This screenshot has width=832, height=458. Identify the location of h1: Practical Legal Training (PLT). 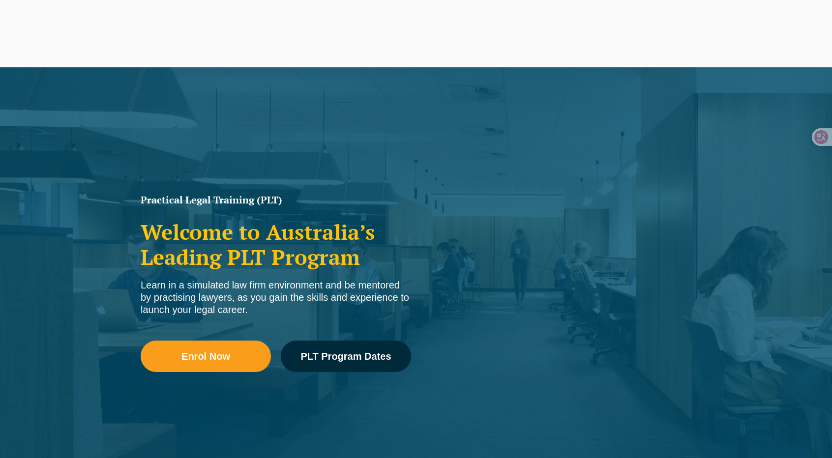
(276, 200).